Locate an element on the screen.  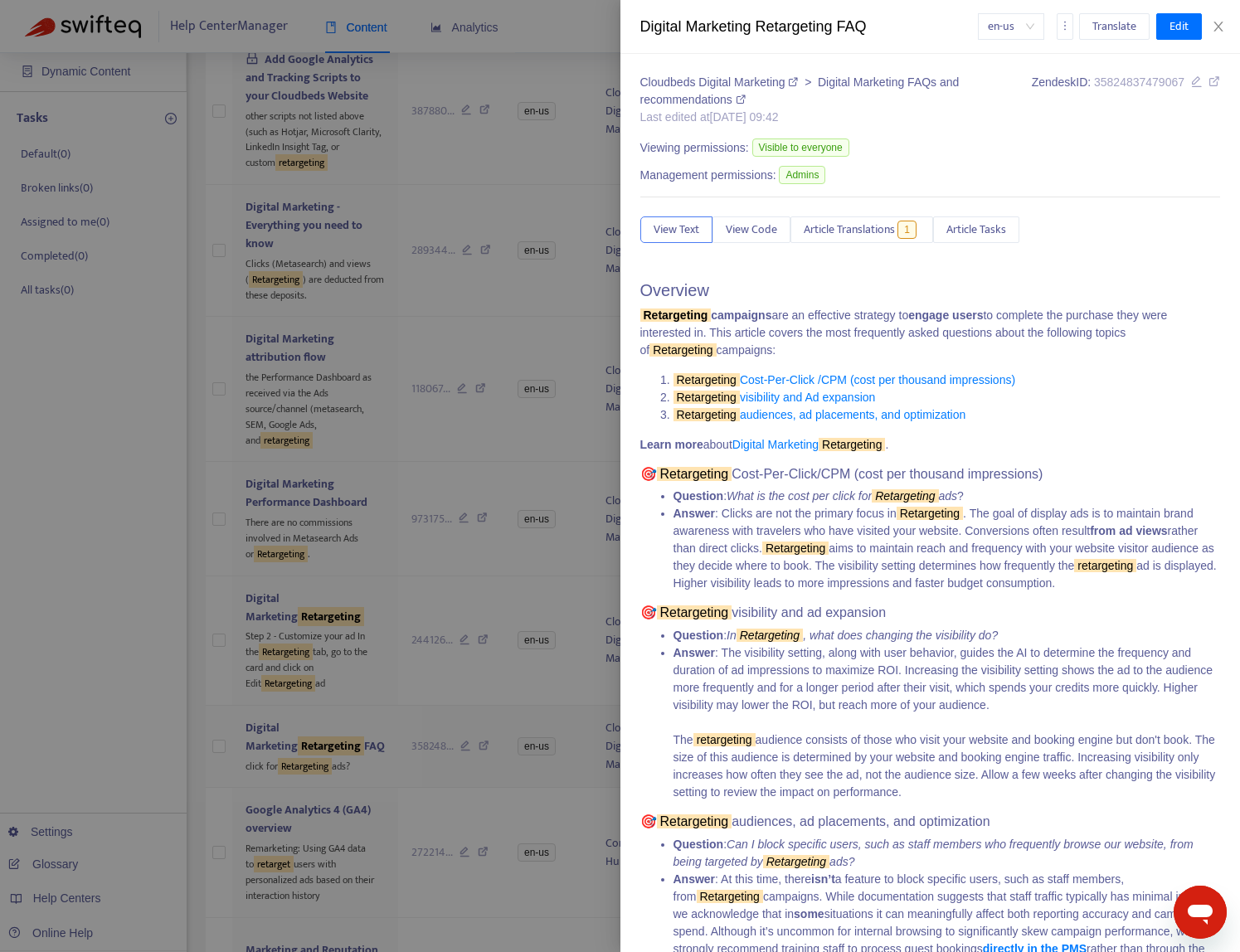
button: Edit is located at coordinates (1178, 27).